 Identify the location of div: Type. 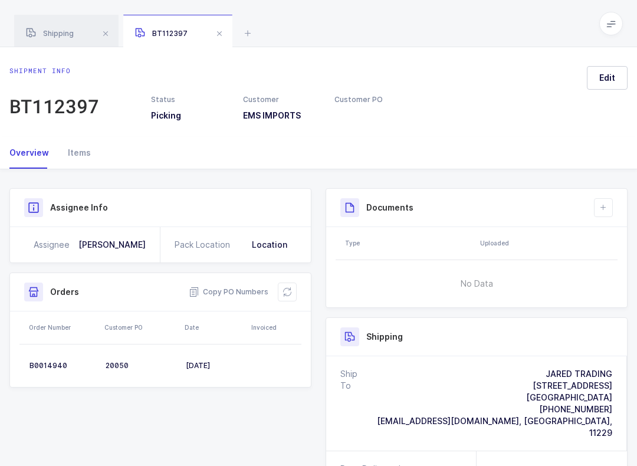
(408, 243).